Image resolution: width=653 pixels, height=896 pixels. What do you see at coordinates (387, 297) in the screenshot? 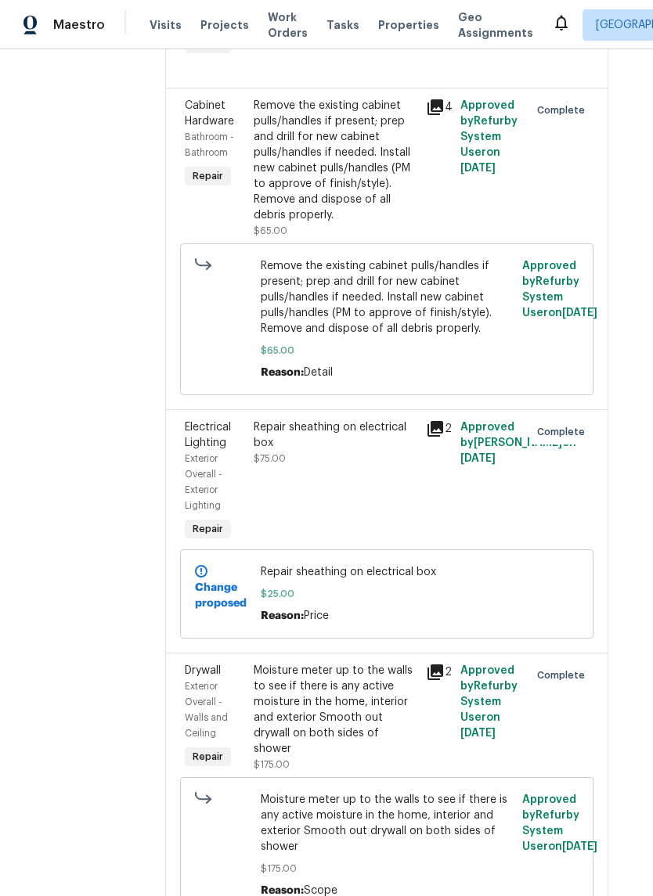
I see `span: Remove the existing cabinet pulls/handles if present; prep and drill for new cabinet pulls/handle...` at bounding box center [387, 297].